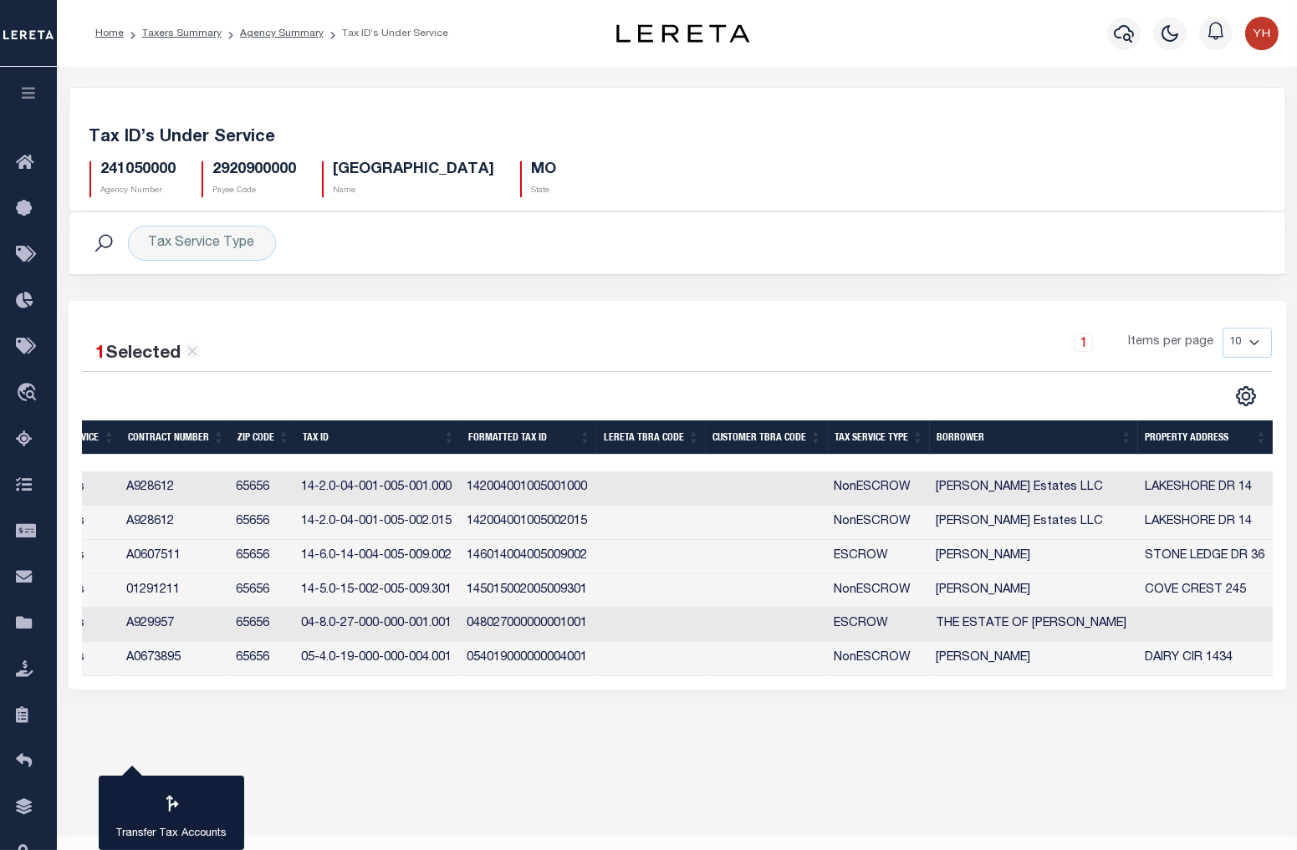 The width and height of the screenshot is (1297, 850). I want to click on td: 142004001005002015, so click(528, 523).